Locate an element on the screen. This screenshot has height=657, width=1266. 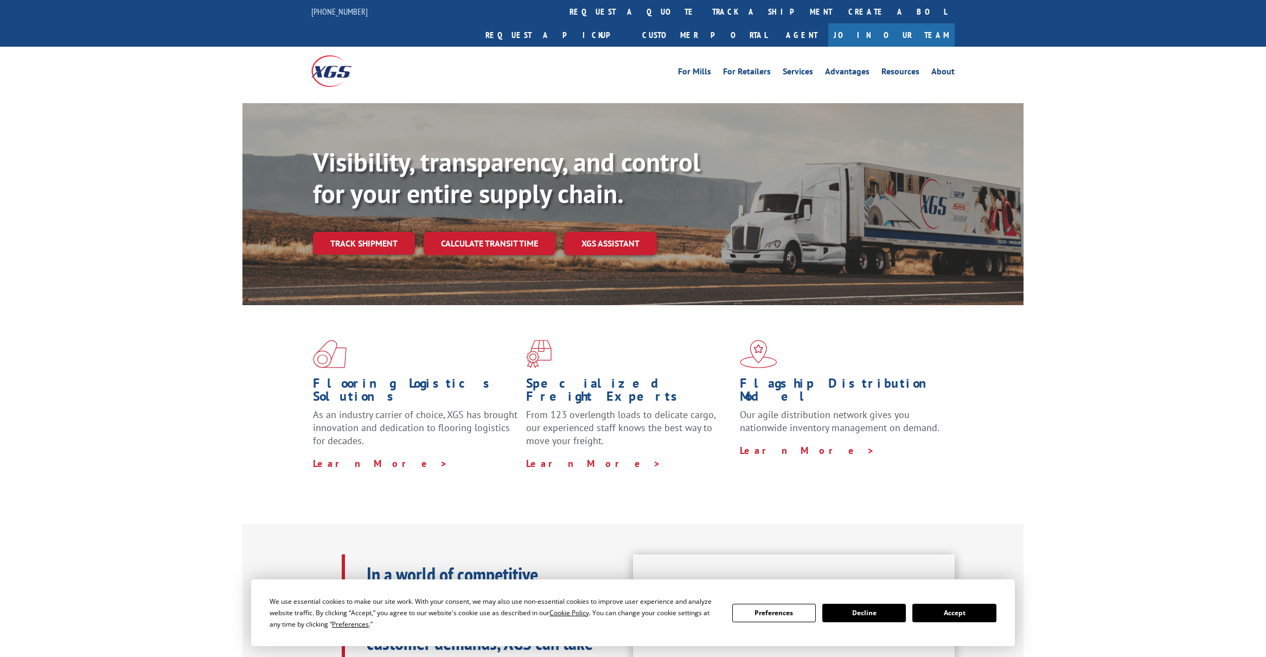
a: Services is located at coordinates (798, 73).